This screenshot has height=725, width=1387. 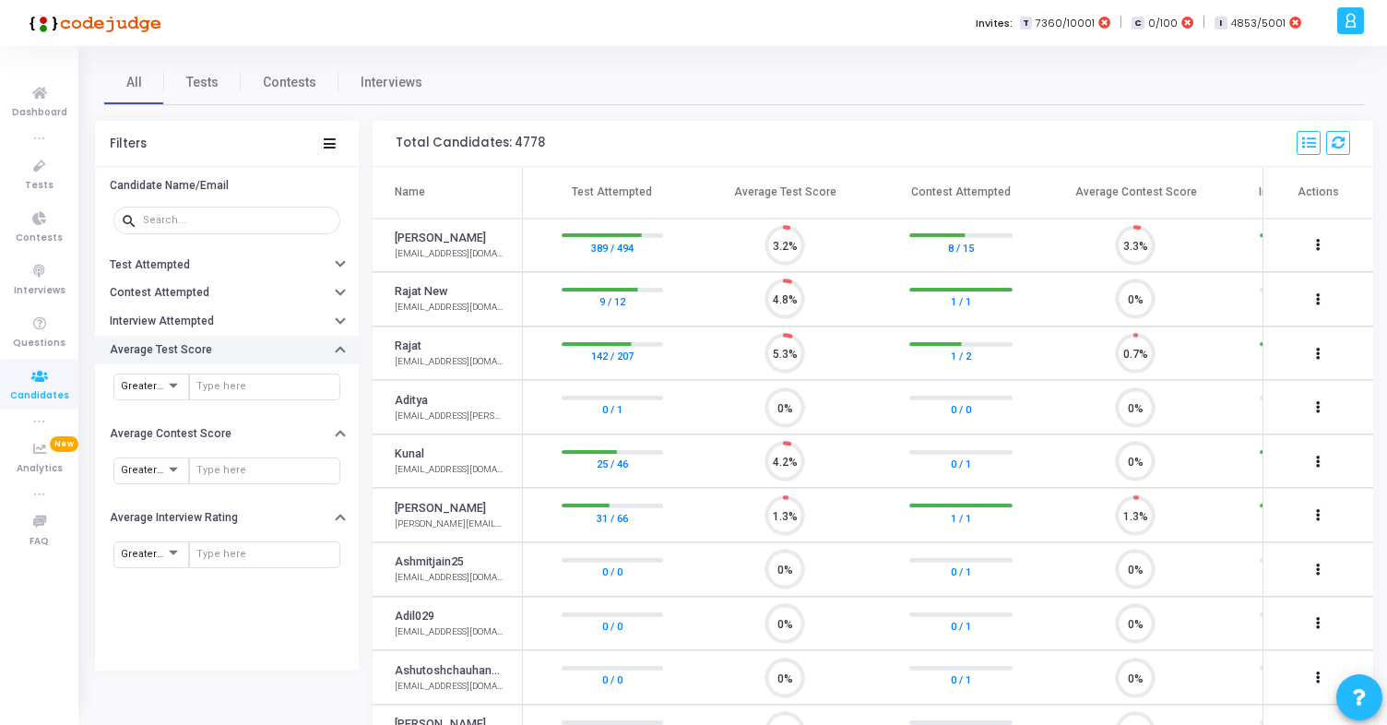 I want to click on h6: Candidate Name/Email, so click(x=169, y=185).